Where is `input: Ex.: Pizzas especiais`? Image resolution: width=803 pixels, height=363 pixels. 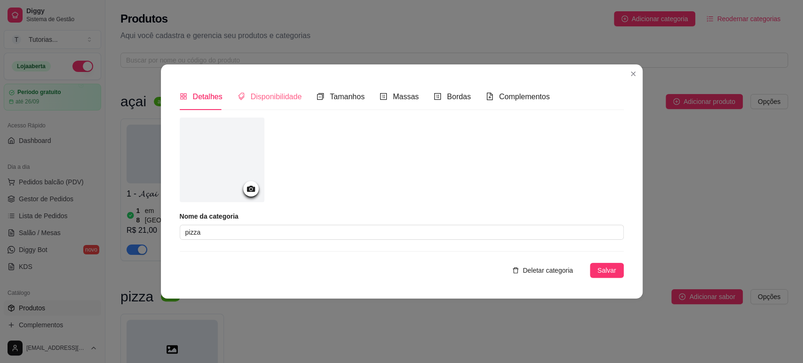
input: Ex.: Pizzas especiais is located at coordinates (402, 232).